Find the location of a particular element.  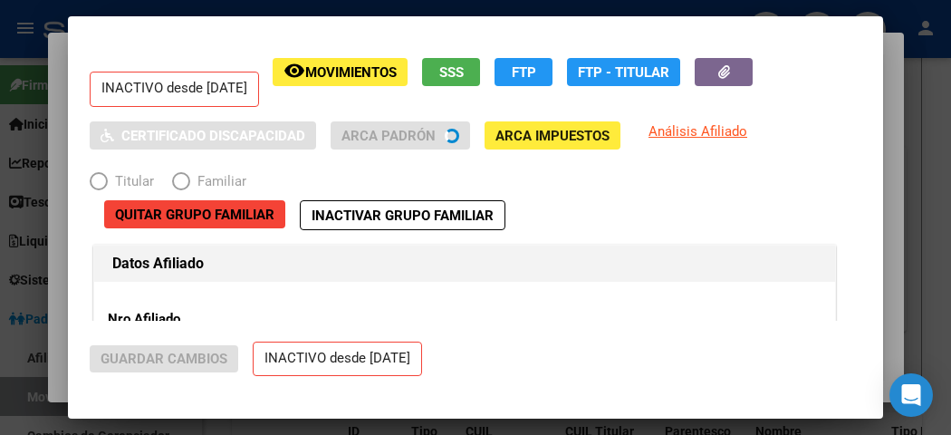

button: FTP is located at coordinates (523, 72).